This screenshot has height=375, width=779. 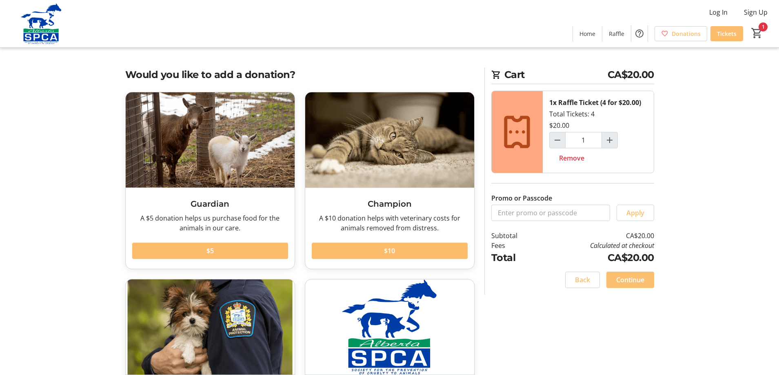 I want to click on label: Promo or Passcode, so click(x=522, y=198).